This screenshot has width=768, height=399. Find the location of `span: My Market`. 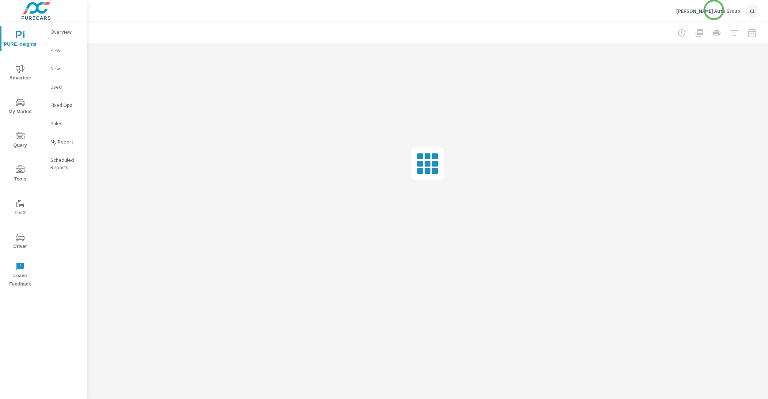

span: My Market is located at coordinates (20, 107).